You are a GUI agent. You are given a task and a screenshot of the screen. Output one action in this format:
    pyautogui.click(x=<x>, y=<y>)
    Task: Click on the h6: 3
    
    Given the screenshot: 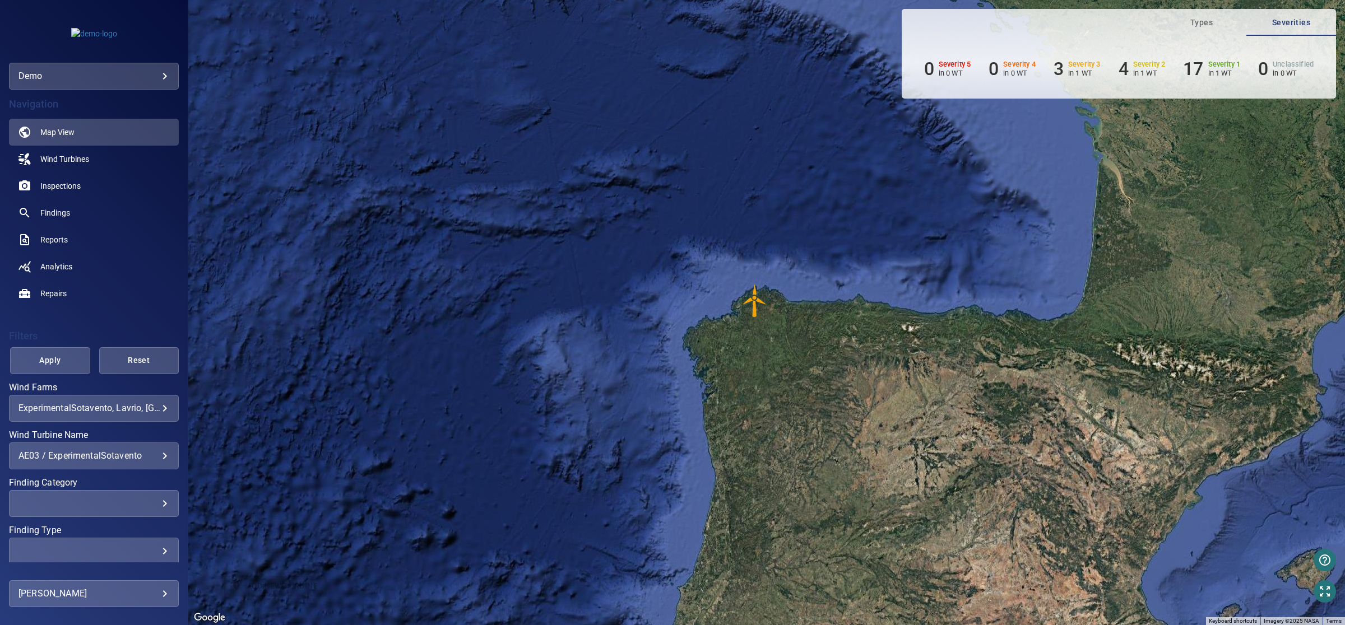 What is the action you would take?
    pyautogui.click(x=1058, y=69)
    